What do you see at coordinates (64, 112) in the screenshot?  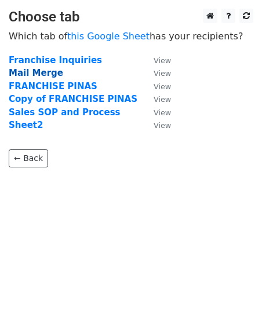 I see `a: Sales SOP and Process` at bounding box center [64, 112].